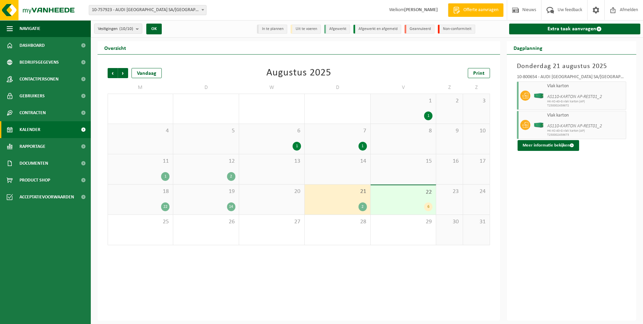 This screenshot has height=324, width=643. I want to click on span: Kalender, so click(30, 130).